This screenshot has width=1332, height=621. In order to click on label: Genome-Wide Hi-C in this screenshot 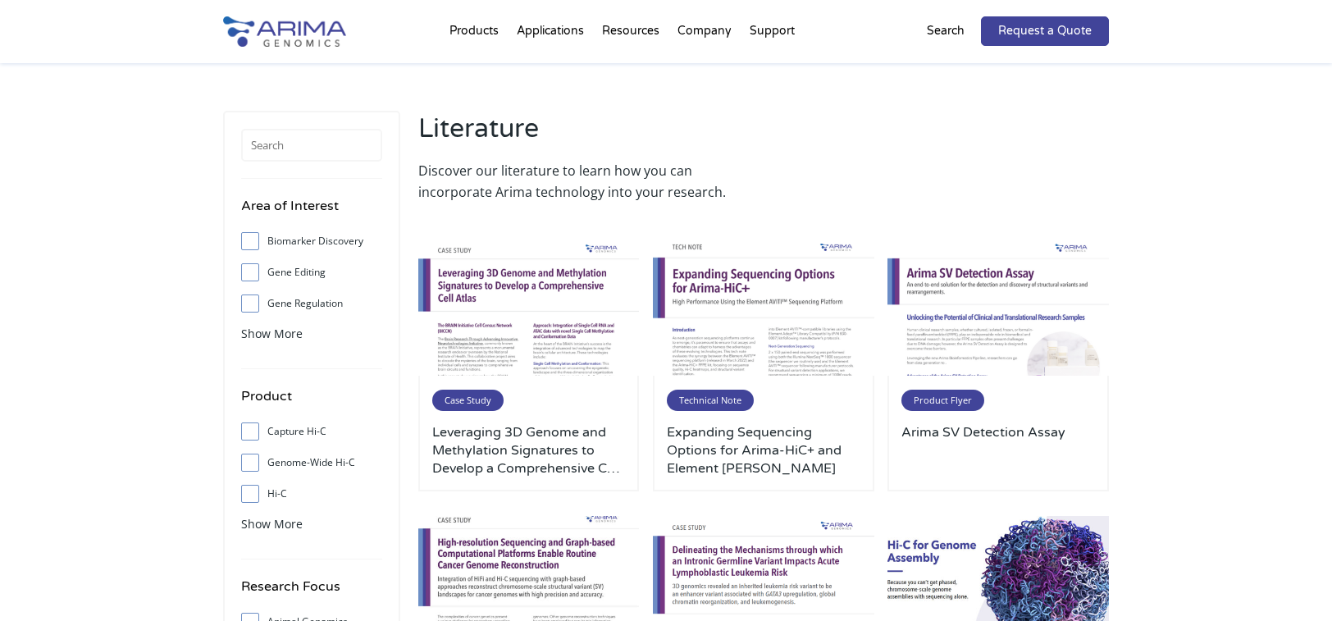, I will do `click(312, 463)`.